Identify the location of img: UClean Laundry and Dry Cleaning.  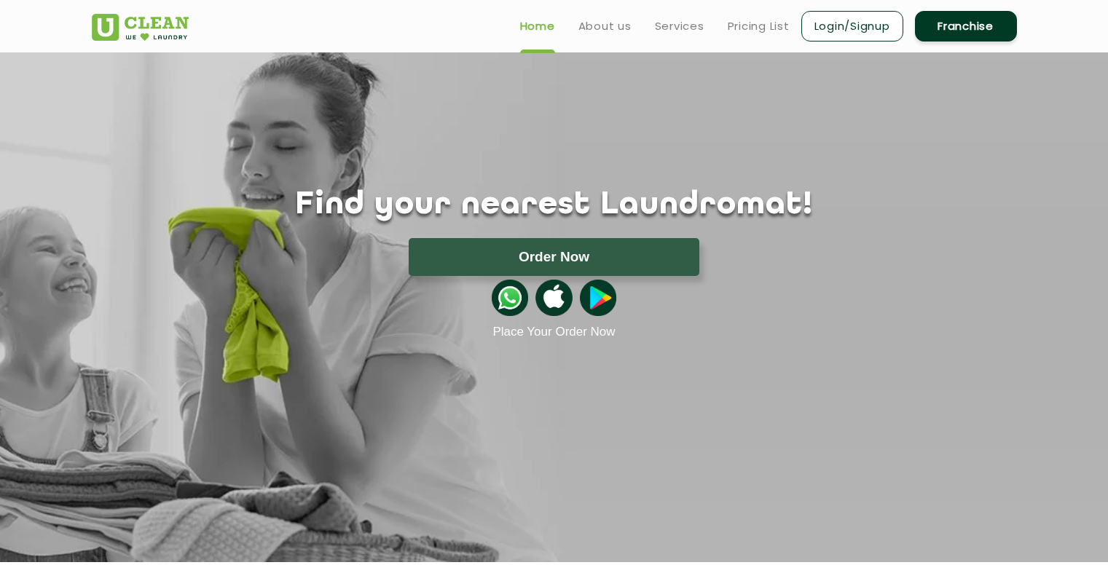
(140, 27).